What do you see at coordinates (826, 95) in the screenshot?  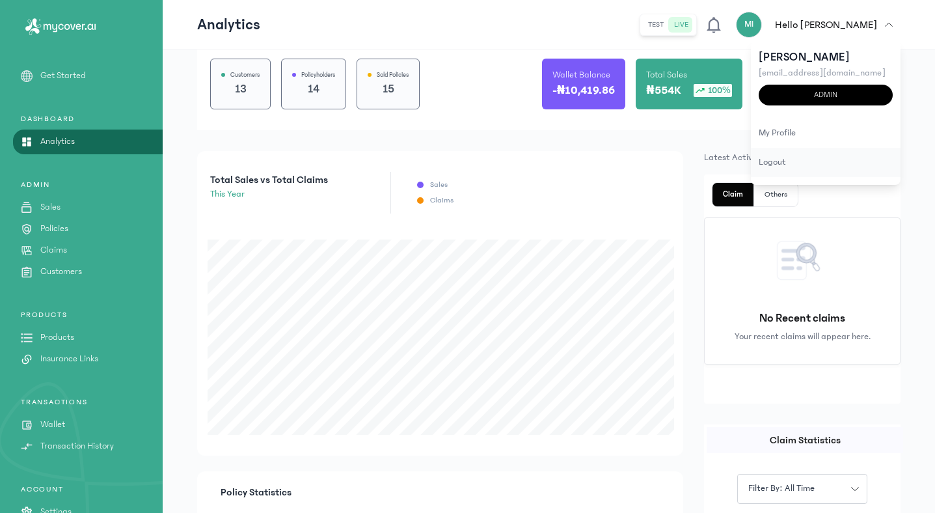 I see `div: admin` at bounding box center [826, 95].